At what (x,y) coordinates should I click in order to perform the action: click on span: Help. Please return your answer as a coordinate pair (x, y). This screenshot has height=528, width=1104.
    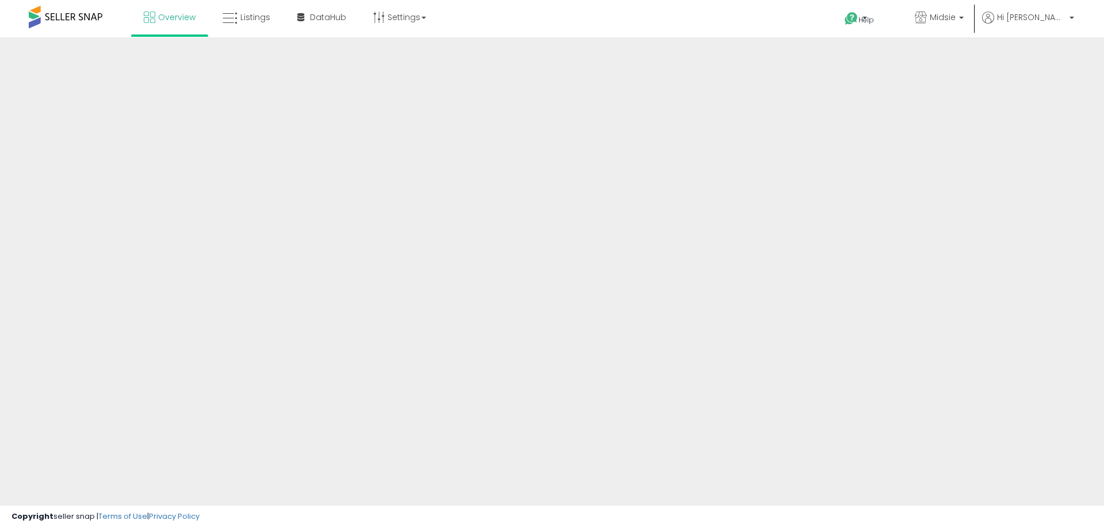
    Looking at the image, I should click on (866, 20).